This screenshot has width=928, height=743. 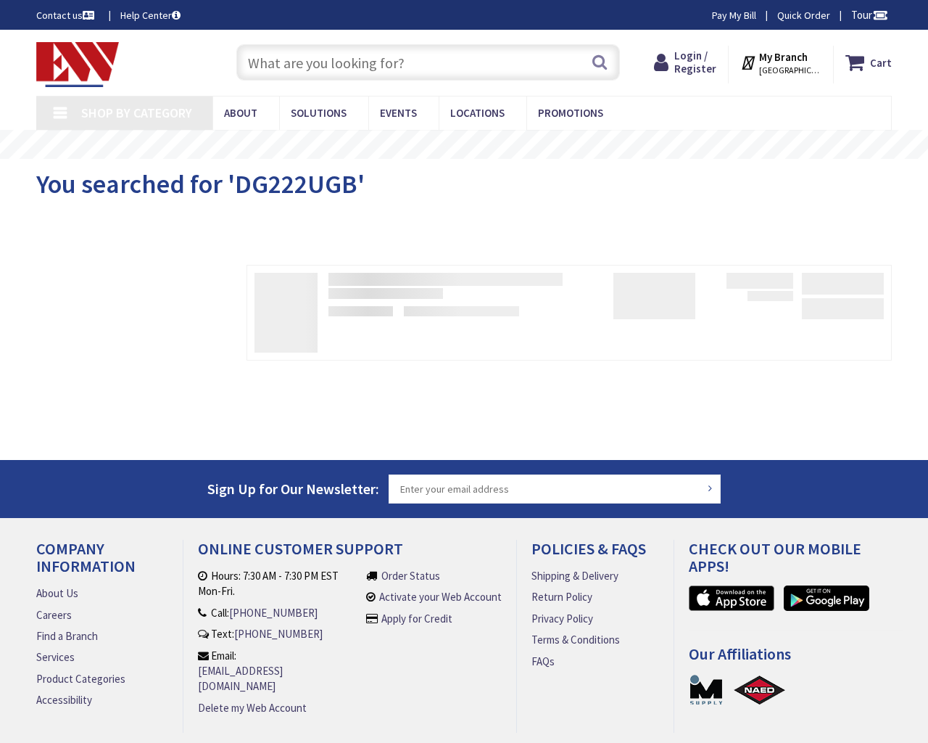 I want to click on a: Contact us, so click(x=67, y=15).